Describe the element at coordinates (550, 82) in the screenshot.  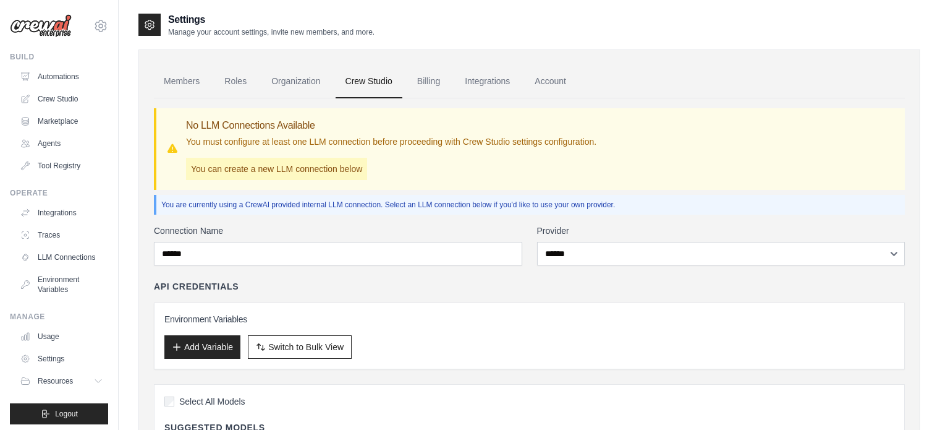
I see `a: Account` at that location.